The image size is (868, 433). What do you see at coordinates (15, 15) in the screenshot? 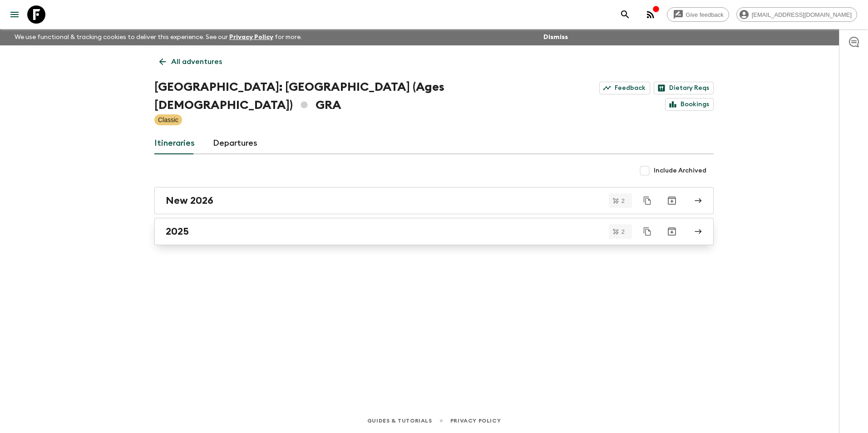
I see `button: menu` at bounding box center [15, 15].